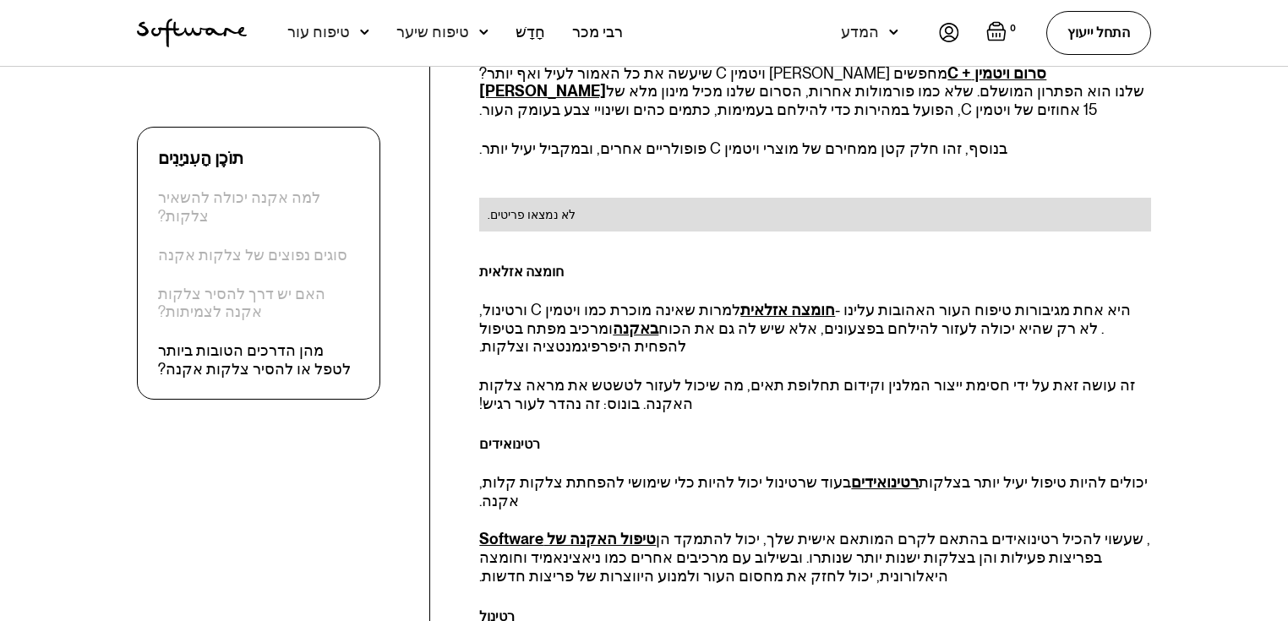 Image resolution: width=1288 pixels, height=621 pixels. Describe the element at coordinates (259, 206) in the screenshot. I see `a: למה אקנה יכולה להשאיר צלקות?` at that location.